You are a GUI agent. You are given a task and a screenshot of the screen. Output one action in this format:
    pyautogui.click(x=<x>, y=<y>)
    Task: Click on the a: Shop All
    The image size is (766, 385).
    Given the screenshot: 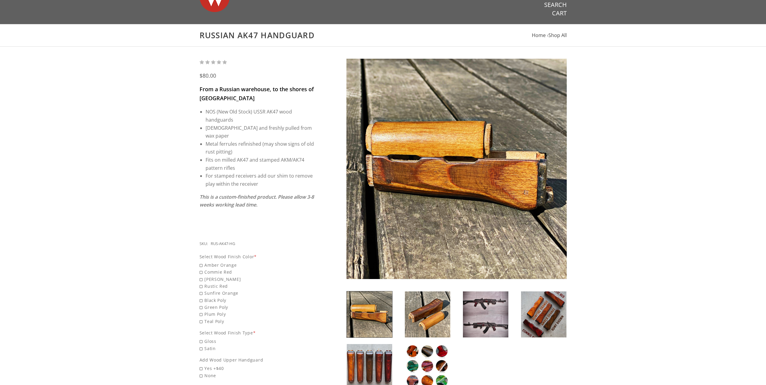 What is the action you would take?
    pyautogui.click(x=558, y=35)
    